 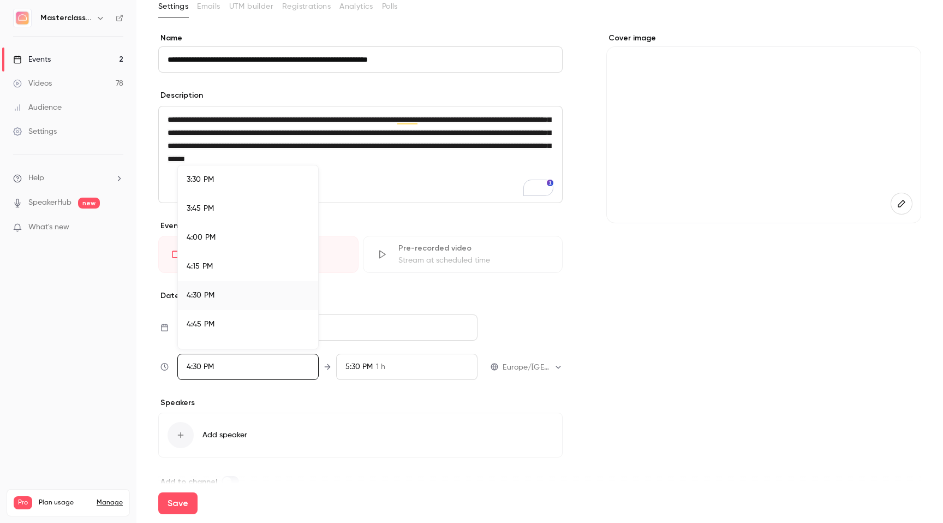 What do you see at coordinates (200, 208) in the screenshot?
I see `span: 3:45 PM` at bounding box center [200, 208].